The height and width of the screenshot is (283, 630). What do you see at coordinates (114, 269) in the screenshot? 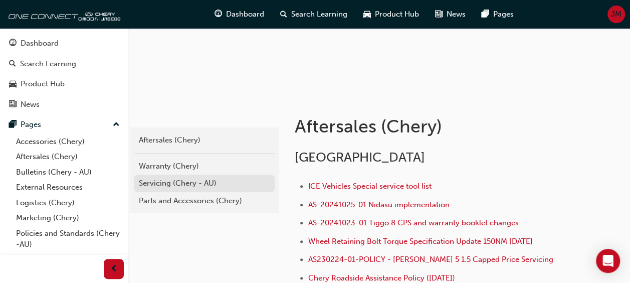
I see `span: prev-icon` at bounding box center [114, 269].